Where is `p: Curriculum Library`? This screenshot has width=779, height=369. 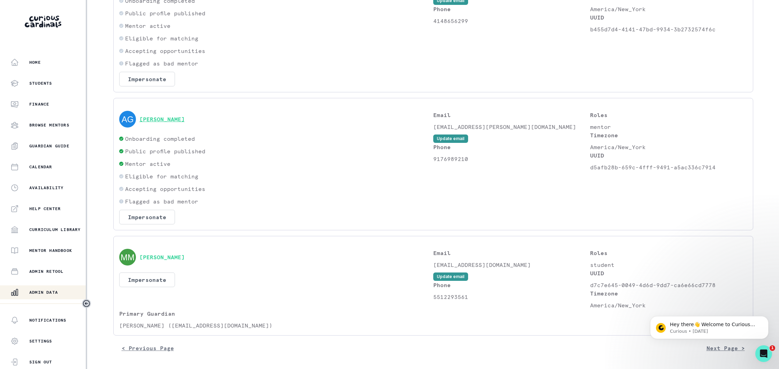 p: Curriculum Library is located at coordinates (55, 230).